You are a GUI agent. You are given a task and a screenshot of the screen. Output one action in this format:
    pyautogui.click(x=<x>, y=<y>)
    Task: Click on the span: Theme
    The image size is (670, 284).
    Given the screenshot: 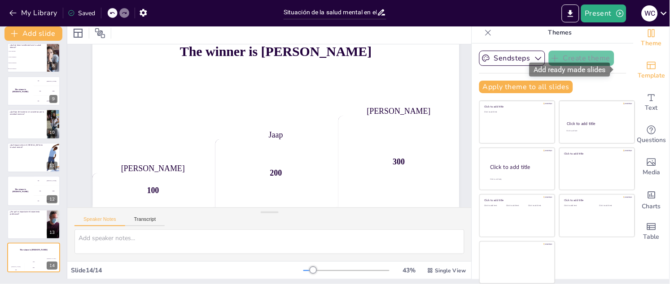 What is the action you would take?
    pyautogui.click(x=651, y=44)
    